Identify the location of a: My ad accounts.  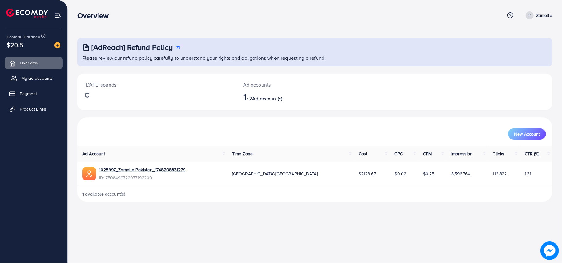
(34, 78).